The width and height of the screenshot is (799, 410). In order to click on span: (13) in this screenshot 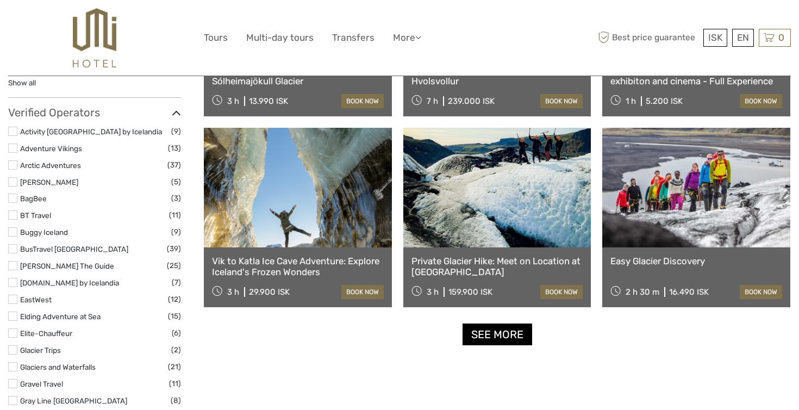, I will do `click(175, 148)`.